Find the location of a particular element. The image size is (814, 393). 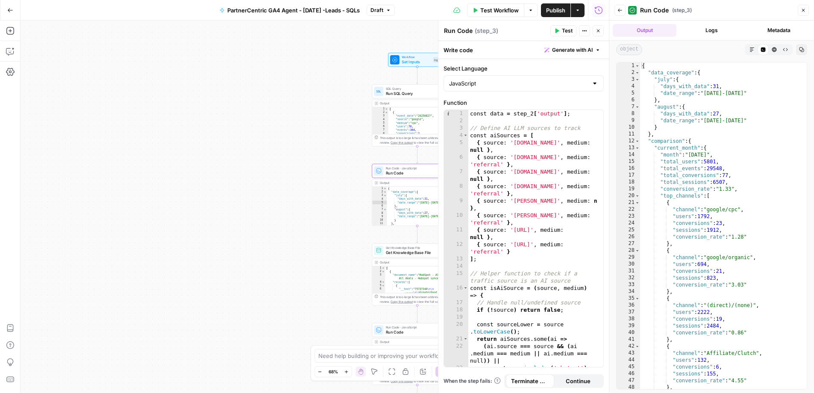

div: 18 is located at coordinates (628, 182).